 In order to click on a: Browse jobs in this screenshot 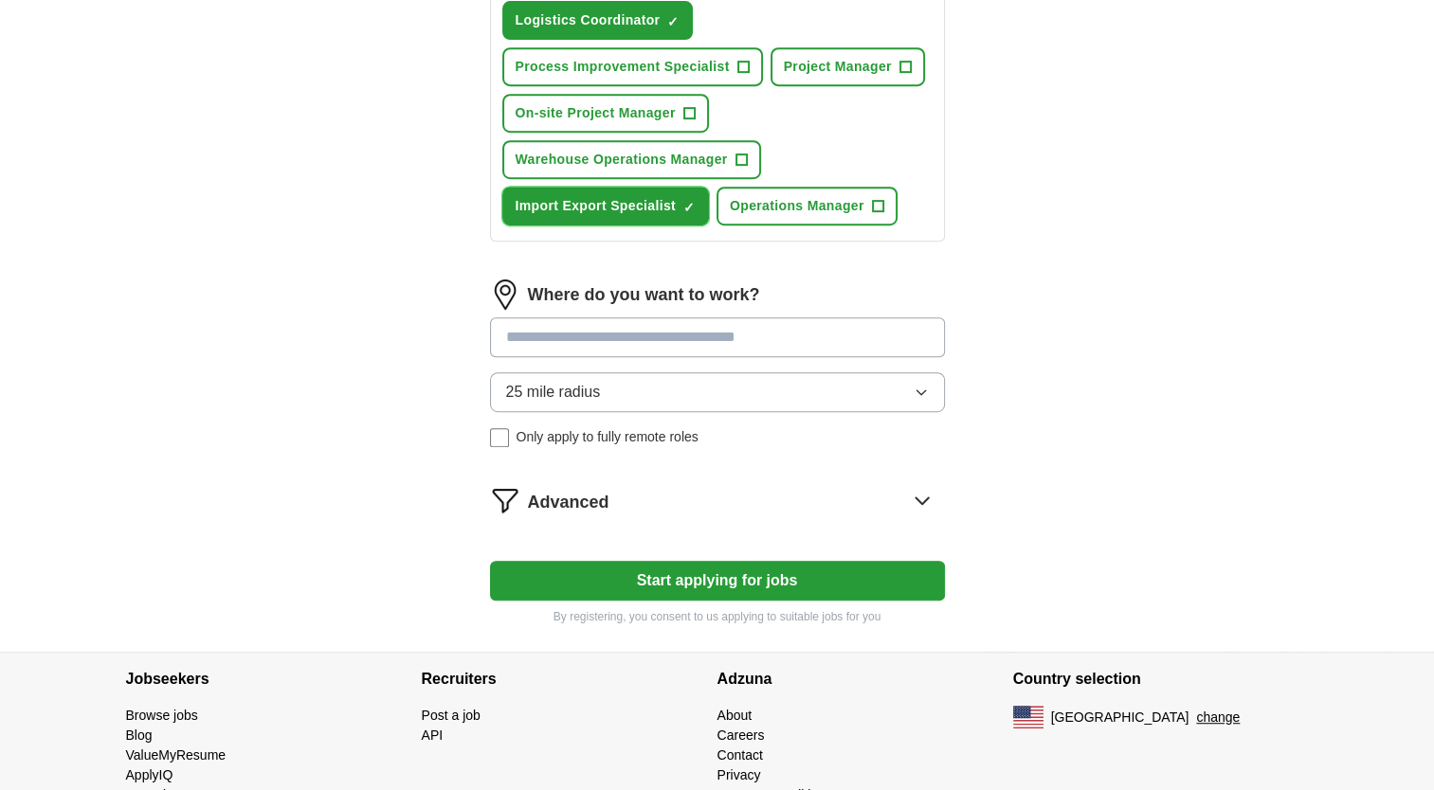, I will do `click(162, 715)`.